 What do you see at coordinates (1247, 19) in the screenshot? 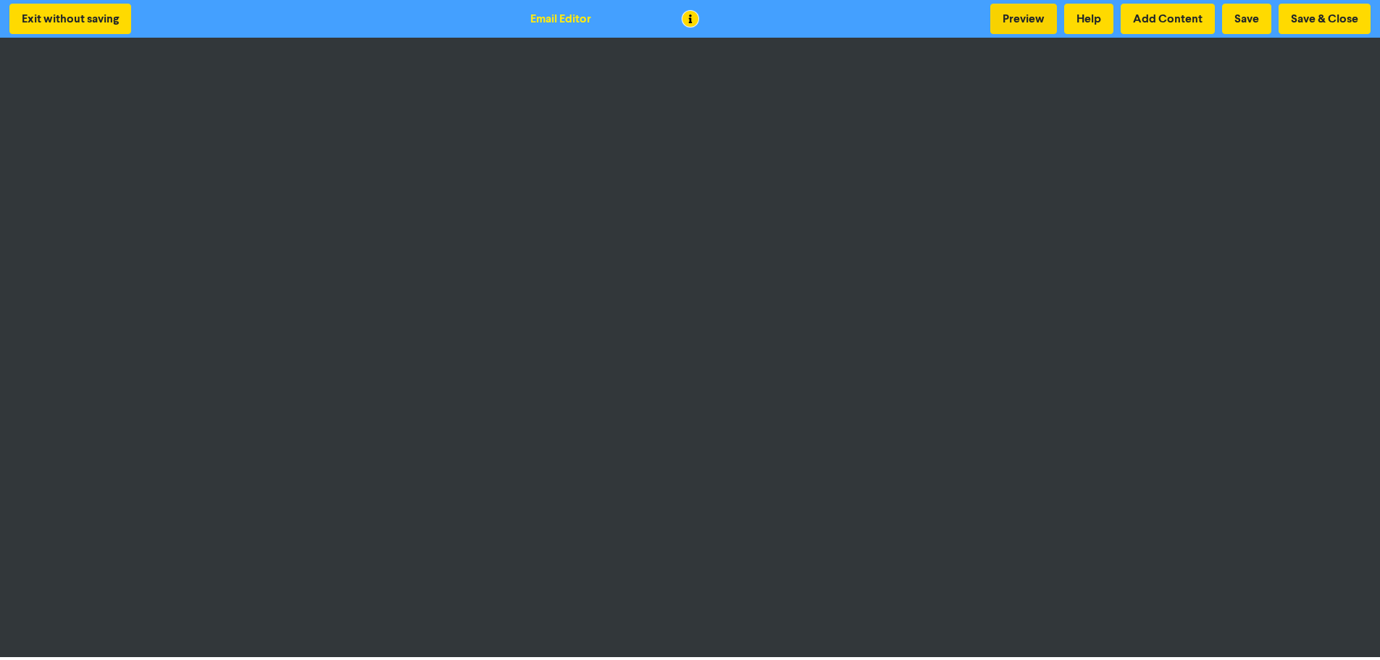
I see `button: Save` at bounding box center [1247, 19].